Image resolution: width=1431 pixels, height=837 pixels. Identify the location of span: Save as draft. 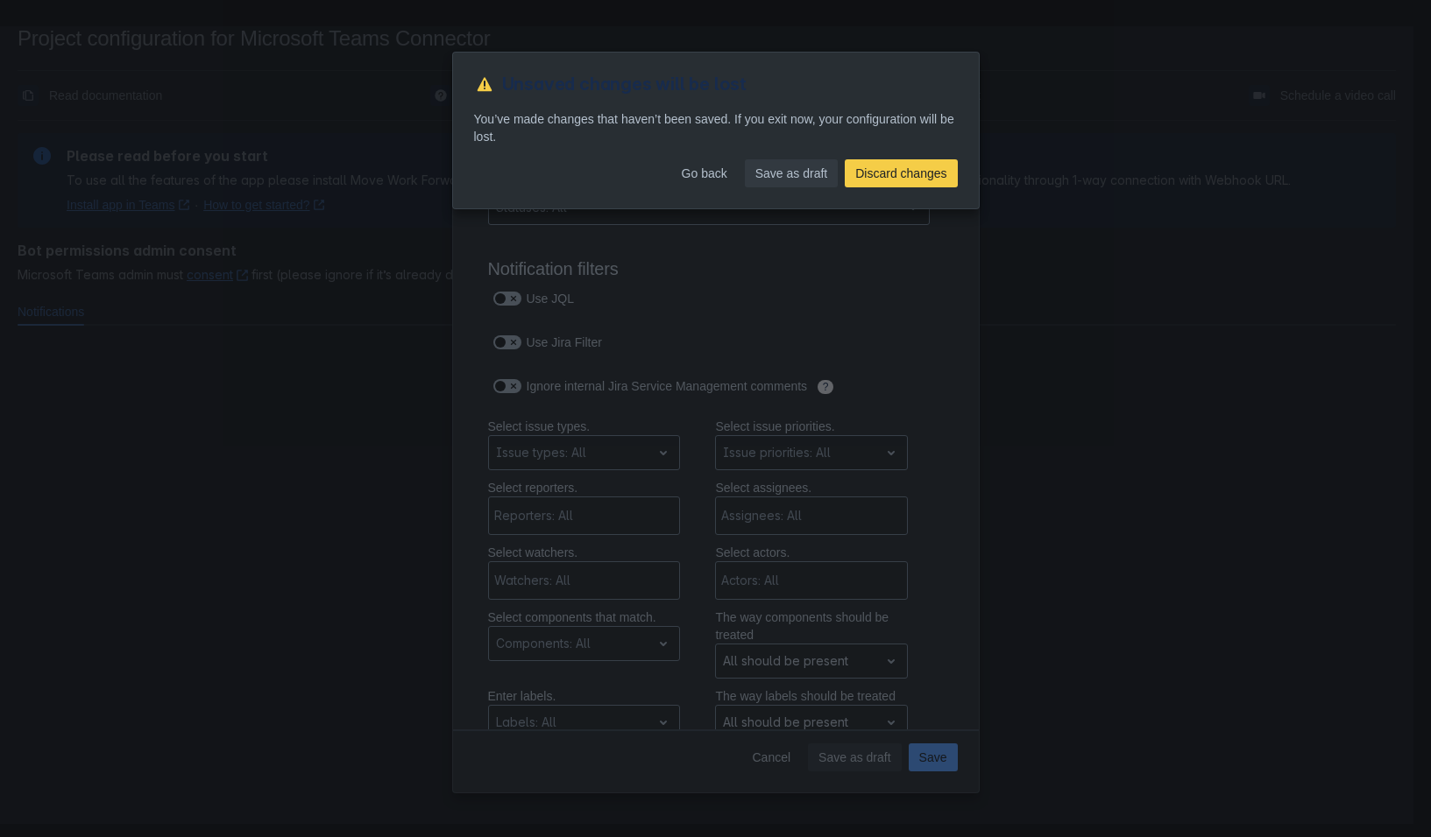
(791, 173).